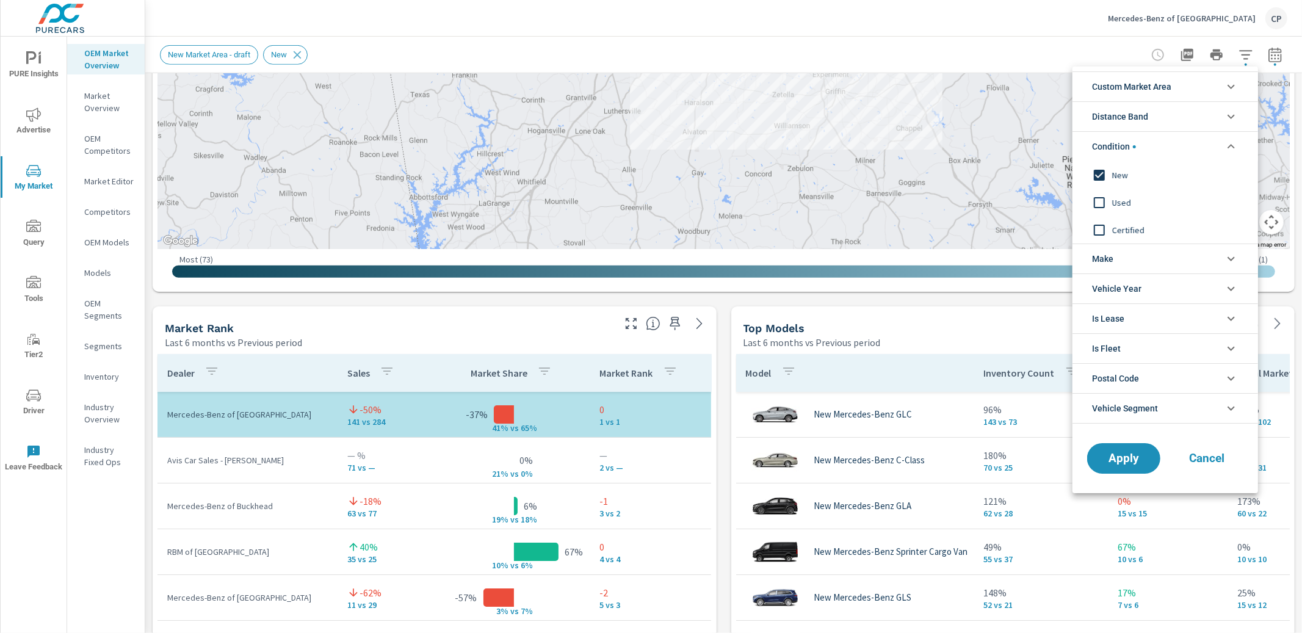 This screenshot has height=633, width=1302. Describe the element at coordinates (1132, 87) in the screenshot. I see `span: Custom Market Area` at that location.